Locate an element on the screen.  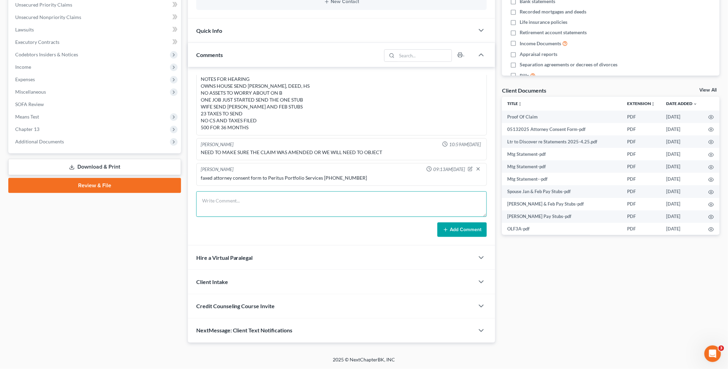
a: SOFA Review is located at coordinates (95, 104).